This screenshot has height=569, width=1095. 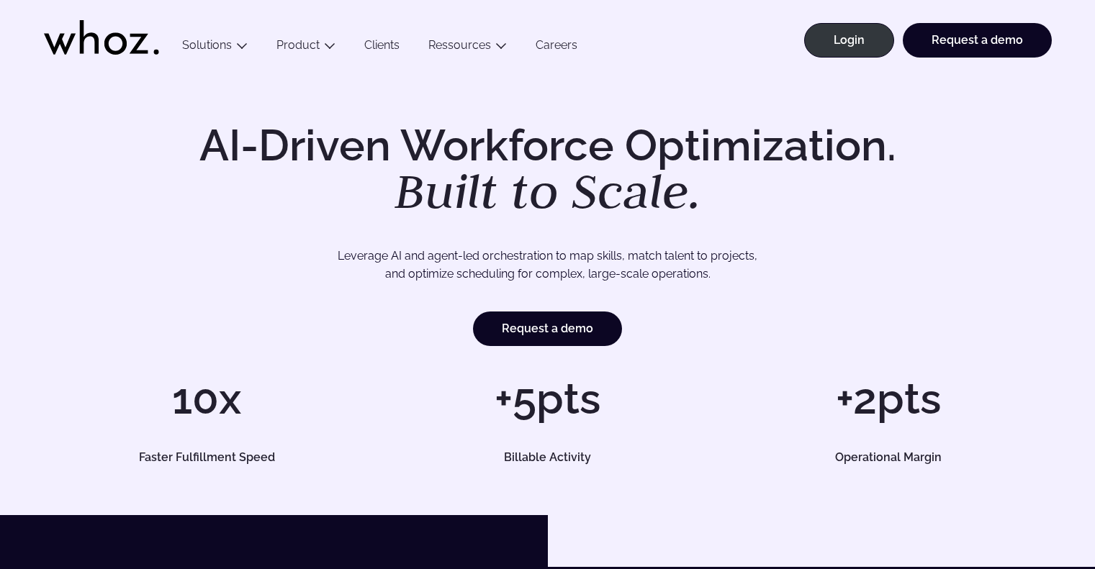 What do you see at coordinates (382, 48) in the screenshot?
I see `a: Clients` at bounding box center [382, 48].